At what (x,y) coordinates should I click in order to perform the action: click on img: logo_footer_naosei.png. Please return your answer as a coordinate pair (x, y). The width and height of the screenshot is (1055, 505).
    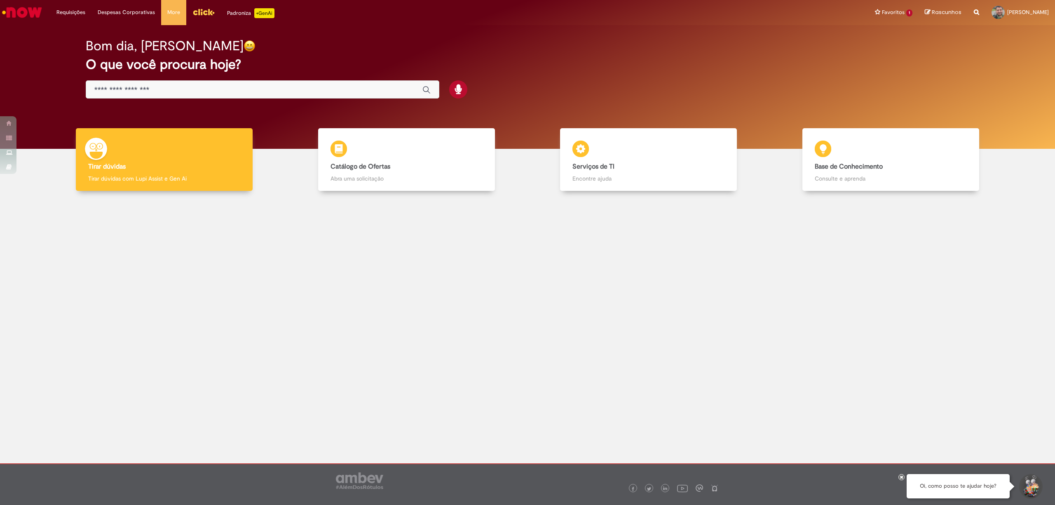
    Looking at the image, I should click on (714, 488).